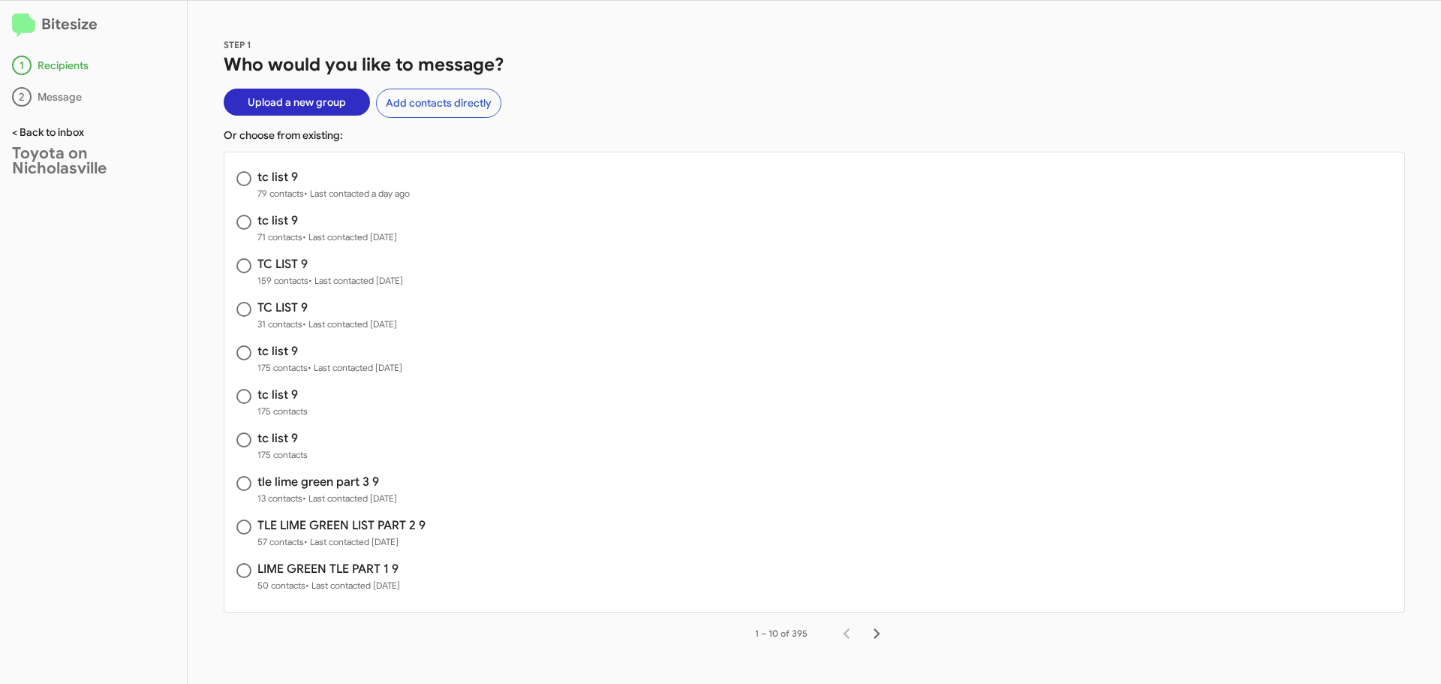  What do you see at coordinates (296, 102) in the screenshot?
I see `span: Upload a new group` at bounding box center [296, 102].